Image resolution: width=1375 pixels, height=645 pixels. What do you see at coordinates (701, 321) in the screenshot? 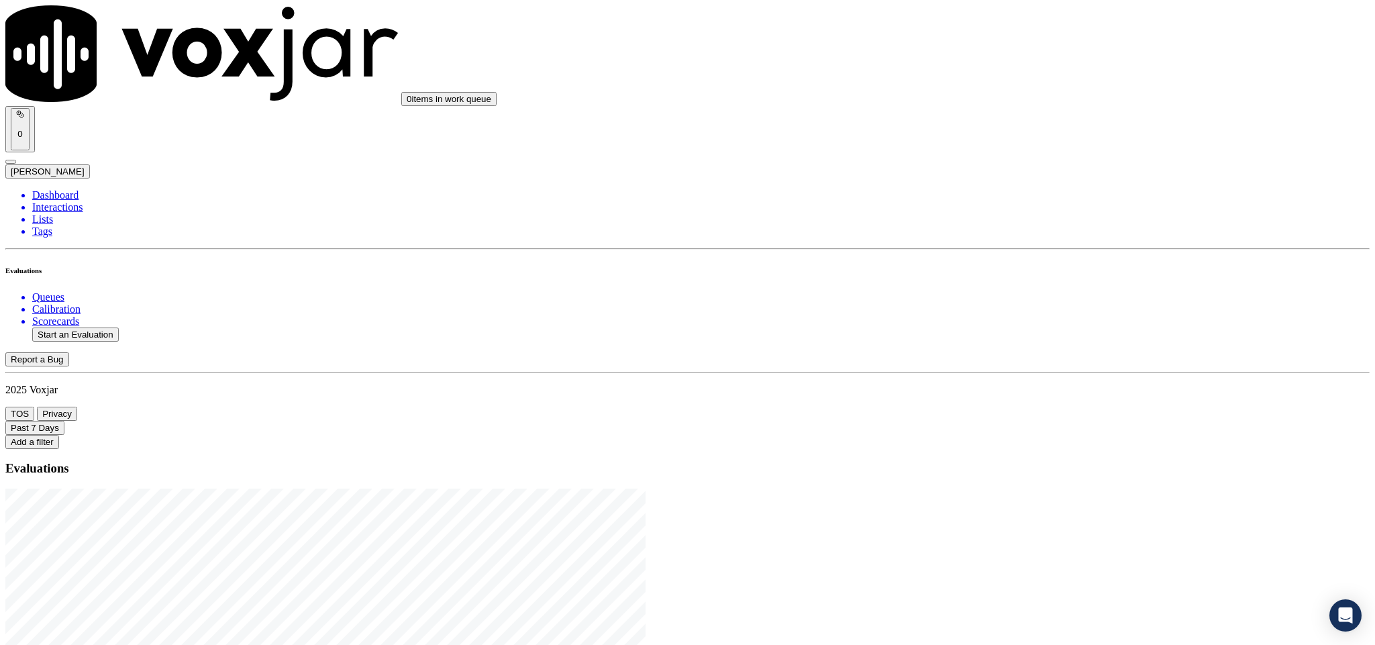
I see `a: Scorecards` at bounding box center [701, 321].